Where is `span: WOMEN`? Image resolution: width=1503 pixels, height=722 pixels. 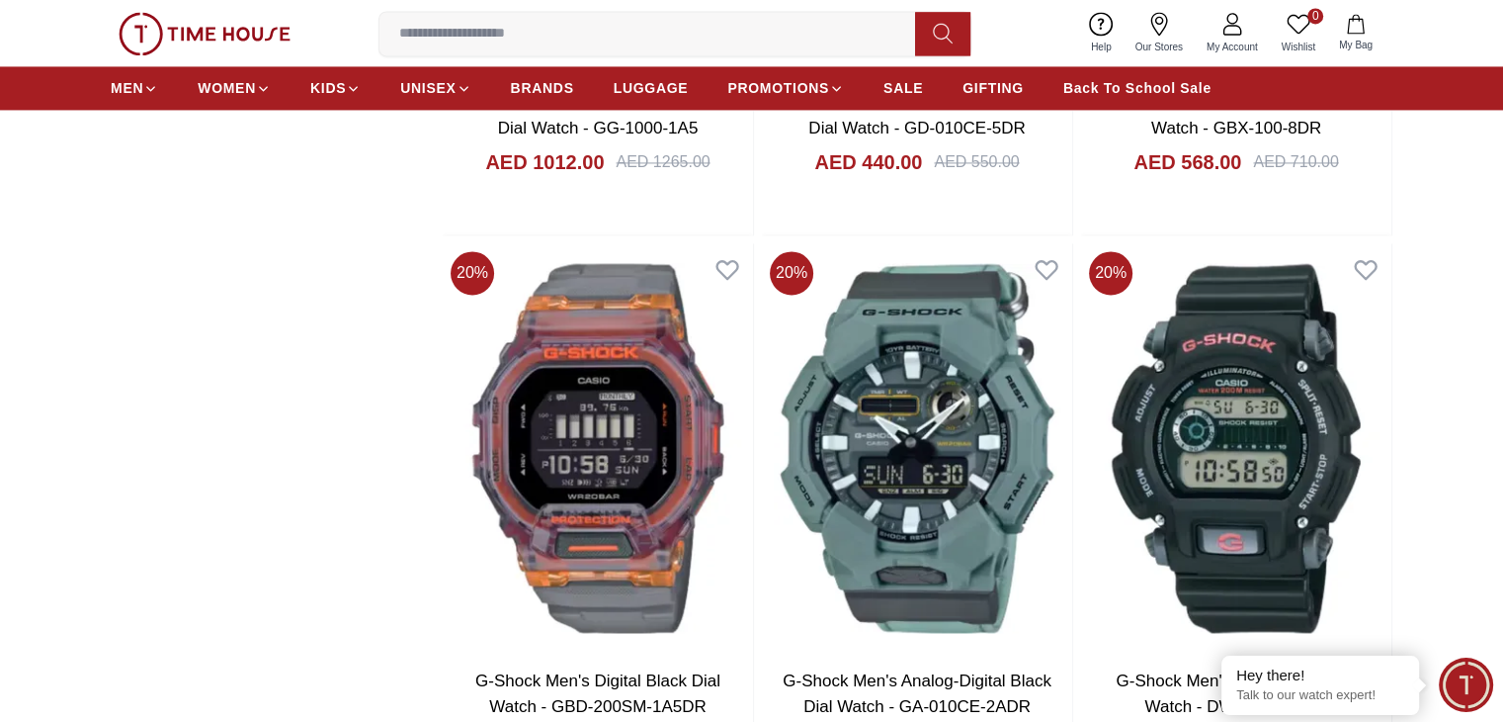
span: WOMEN is located at coordinates (226, 88).